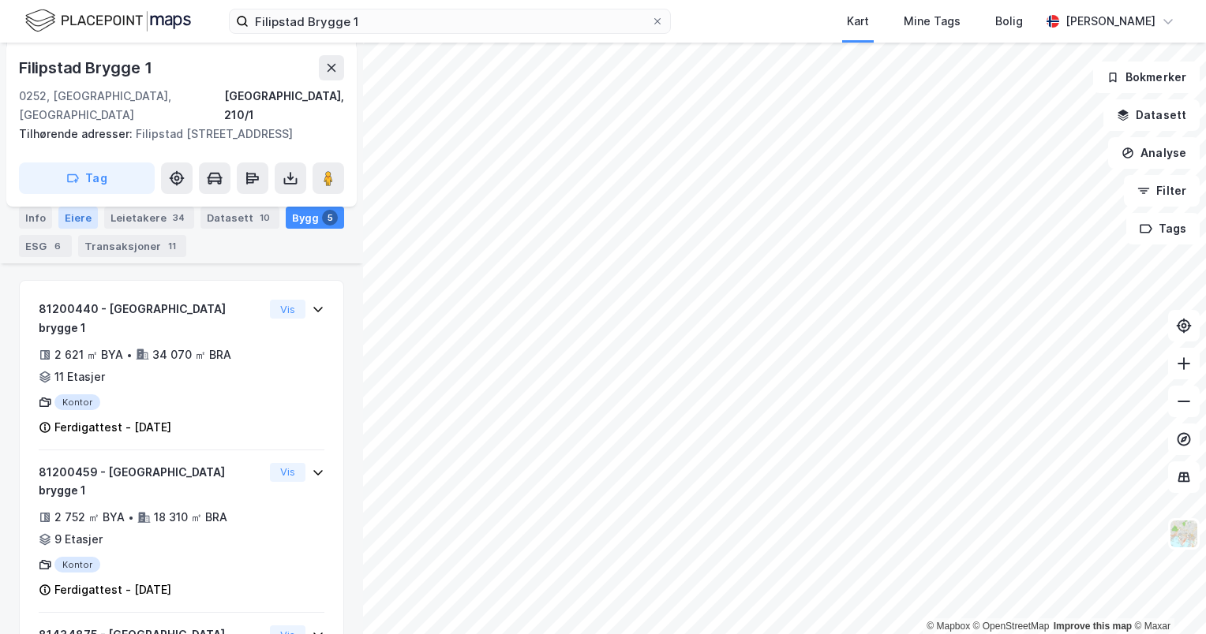  Describe the element at coordinates (132, 246) in the screenshot. I see `div: Transaksjoner` at that location.